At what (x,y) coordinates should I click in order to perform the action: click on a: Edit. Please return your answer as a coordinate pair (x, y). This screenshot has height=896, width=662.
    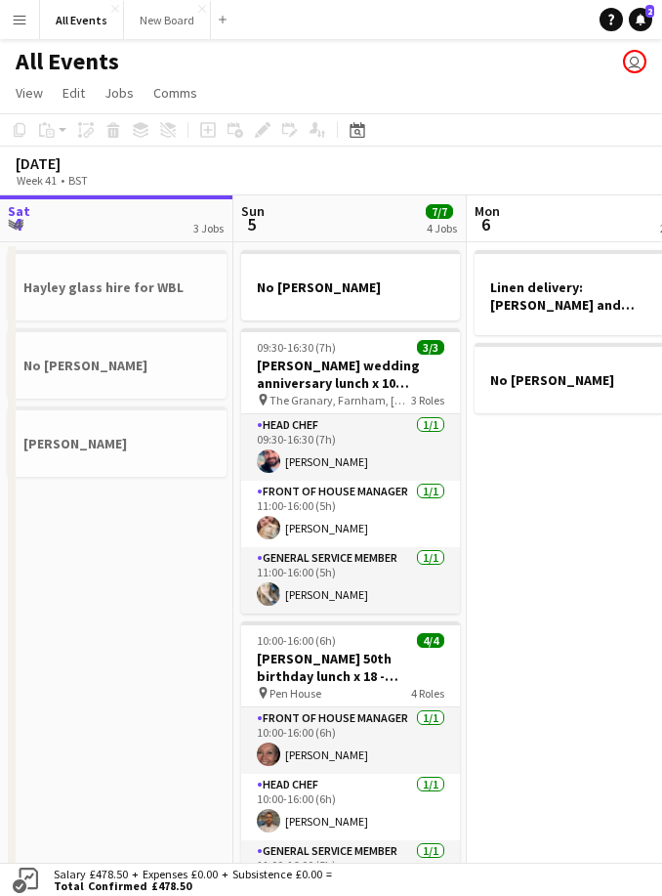
    Looking at the image, I should click on (73, 93).